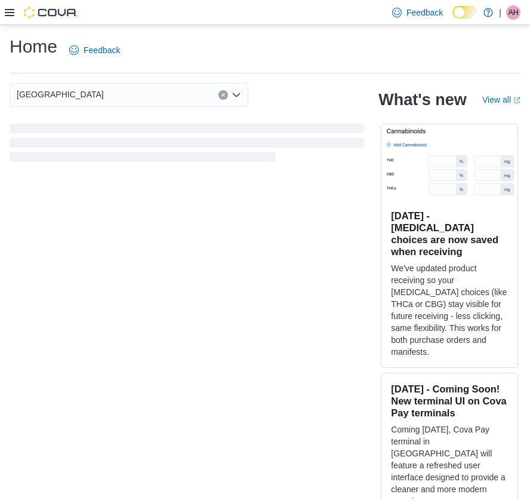 This screenshot has height=503, width=530. I want to click on span: AH, so click(513, 13).